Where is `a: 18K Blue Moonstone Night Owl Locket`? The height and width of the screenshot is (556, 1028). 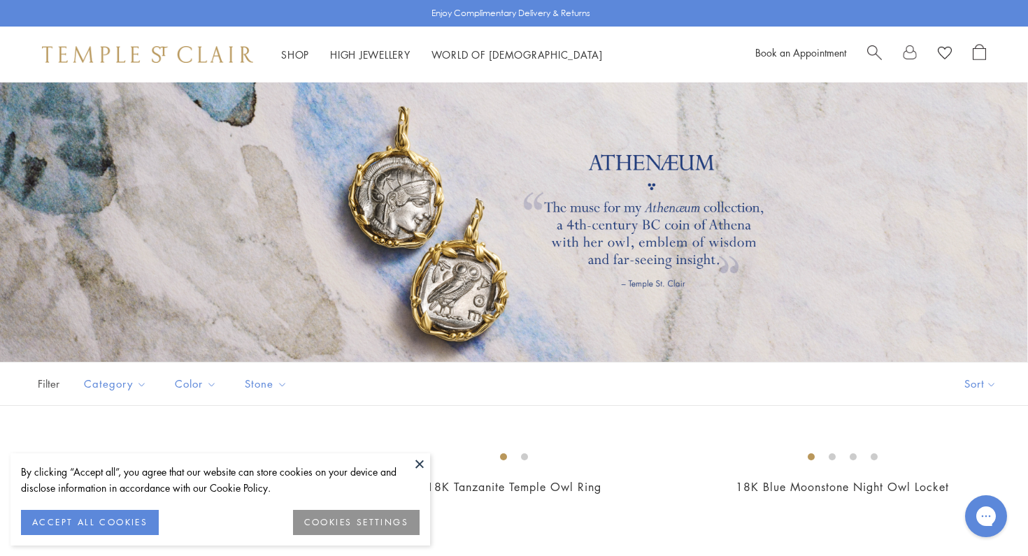 a: 18K Blue Moonstone Night Owl Locket is located at coordinates (842, 487).